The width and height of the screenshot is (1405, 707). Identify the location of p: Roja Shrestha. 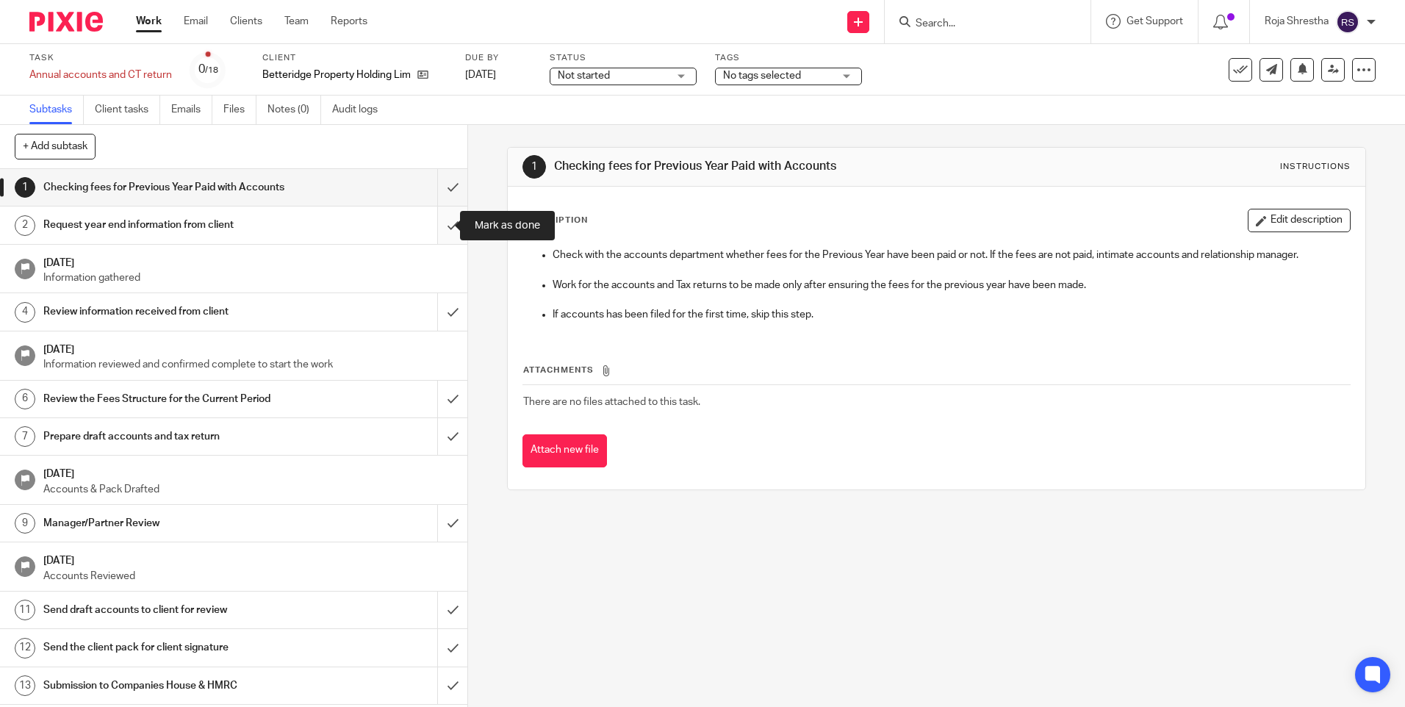
(1296, 21).